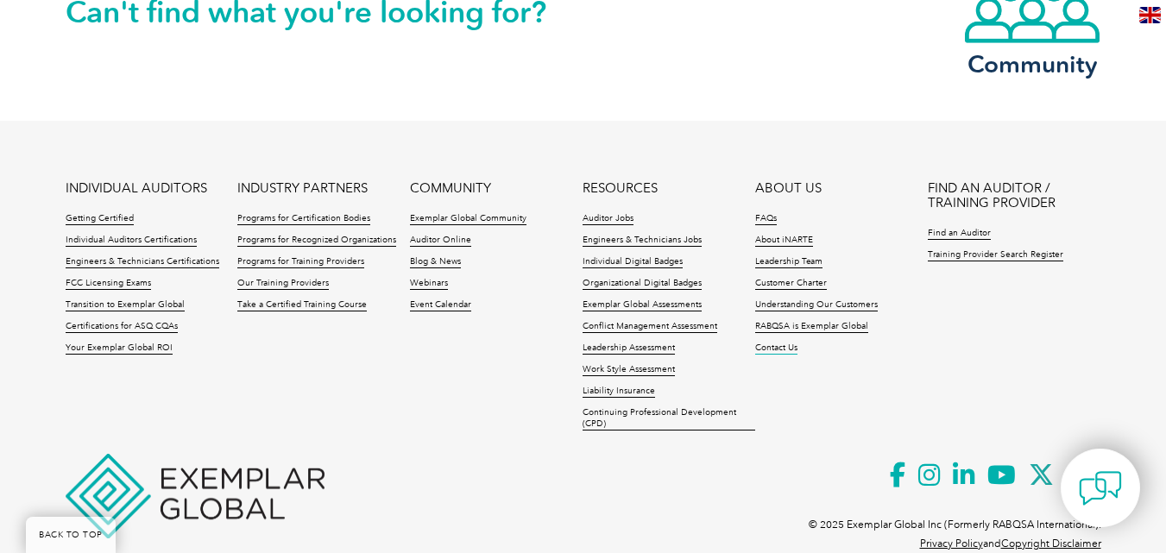  What do you see at coordinates (619, 392) in the screenshot?
I see `a: Liability Insurance` at bounding box center [619, 392].